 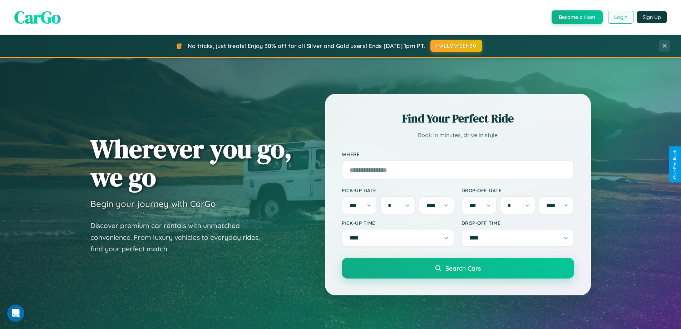 What do you see at coordinates (458, 135) in the screenshot?
I see `p: Book in minutes, drive in style` at bounding box center [458, 135].